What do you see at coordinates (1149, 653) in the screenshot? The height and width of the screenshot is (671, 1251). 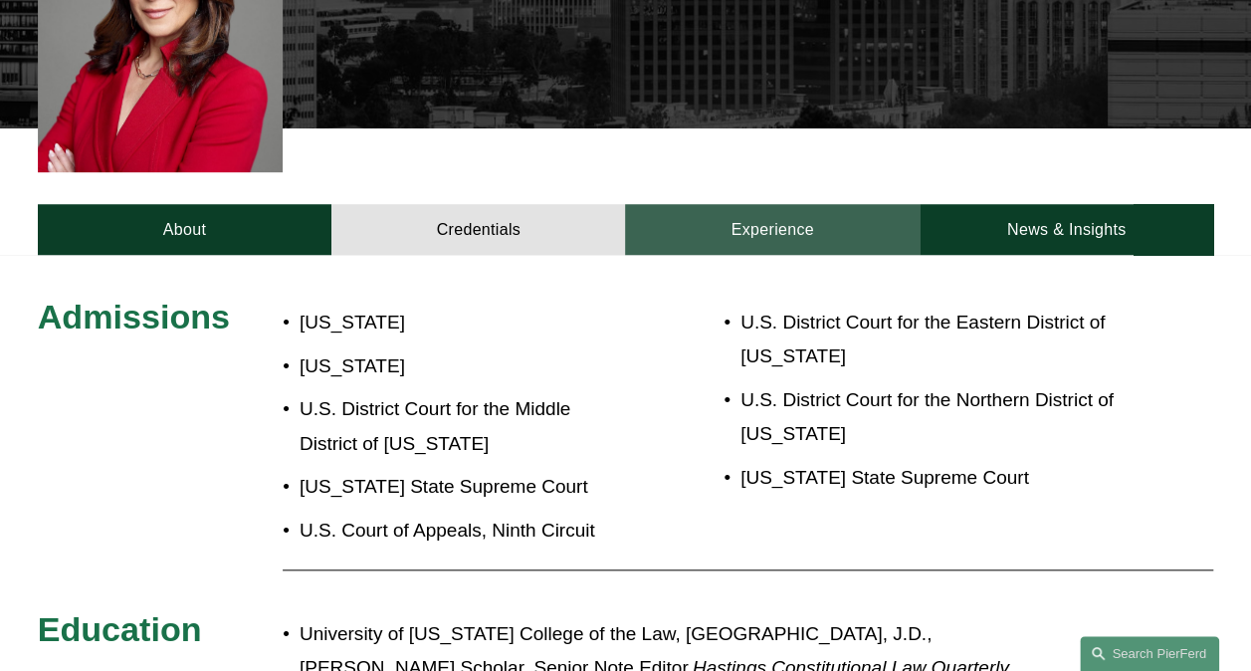 I see `a: Search this site` at bounding box center [1149, 653].